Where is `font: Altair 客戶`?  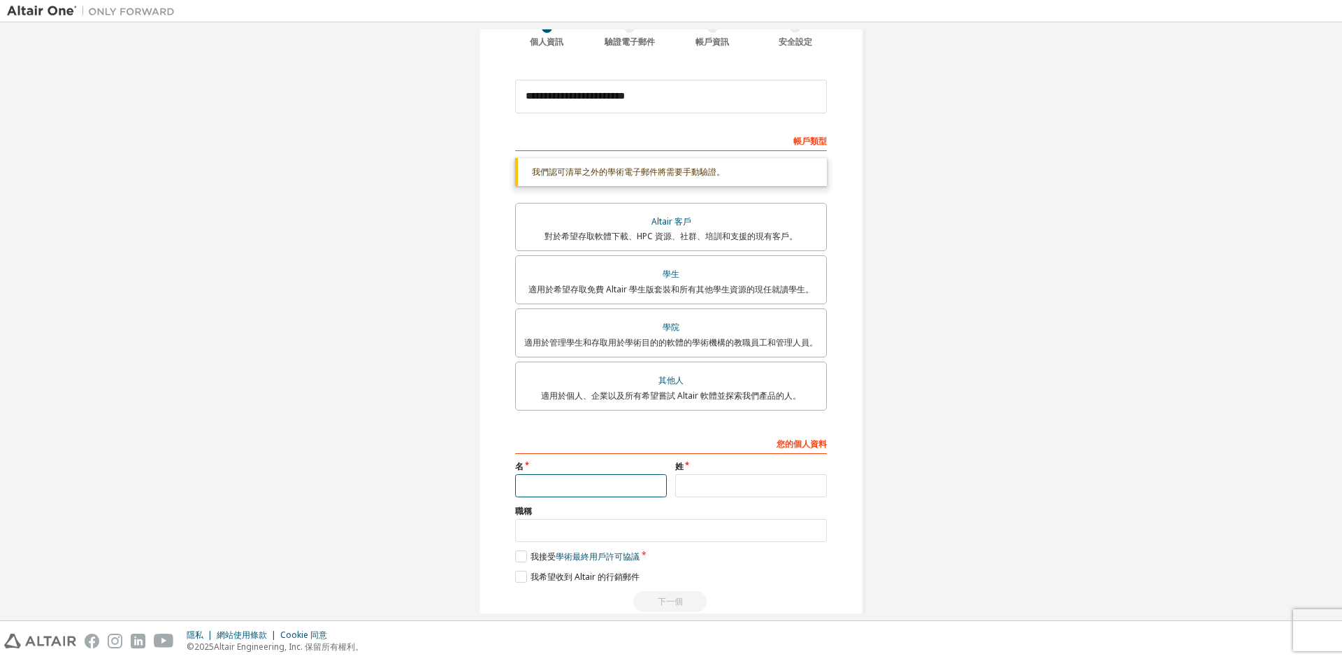
font: Altair 客戶 is located at coordinates (671, 221).